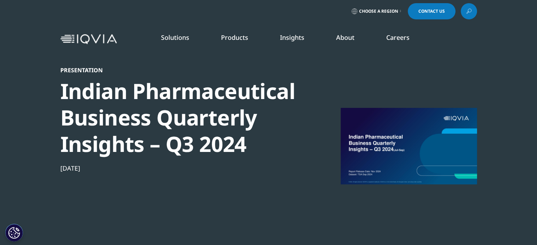 The image size is (537, 245). Describe the element at coordinates (14, 233) in the screenshot. I see `button: Cookies Settings` at that location.